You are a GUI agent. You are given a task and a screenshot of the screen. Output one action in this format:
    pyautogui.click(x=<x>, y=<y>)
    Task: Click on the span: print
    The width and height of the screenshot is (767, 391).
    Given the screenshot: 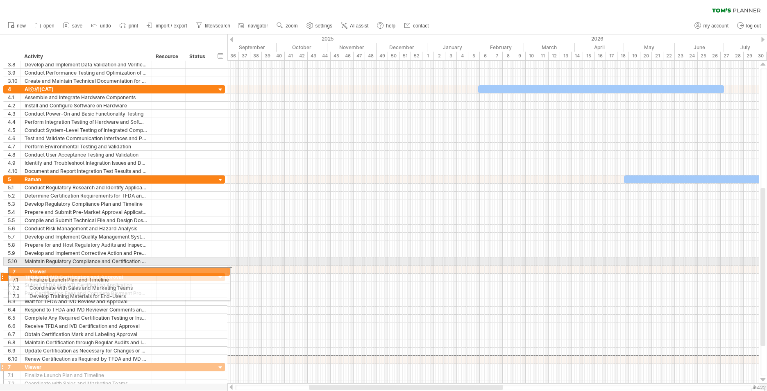 What is the action you would take?
    pyautogui.click(x=133, y=26)
    